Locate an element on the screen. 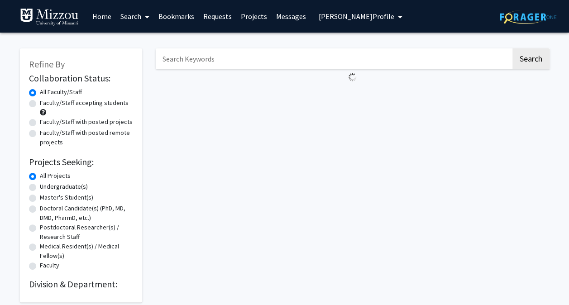 Image resolution: width=569 pixels, height=305 pixels. input: Search Keywords is located at coordinates (333, 59).